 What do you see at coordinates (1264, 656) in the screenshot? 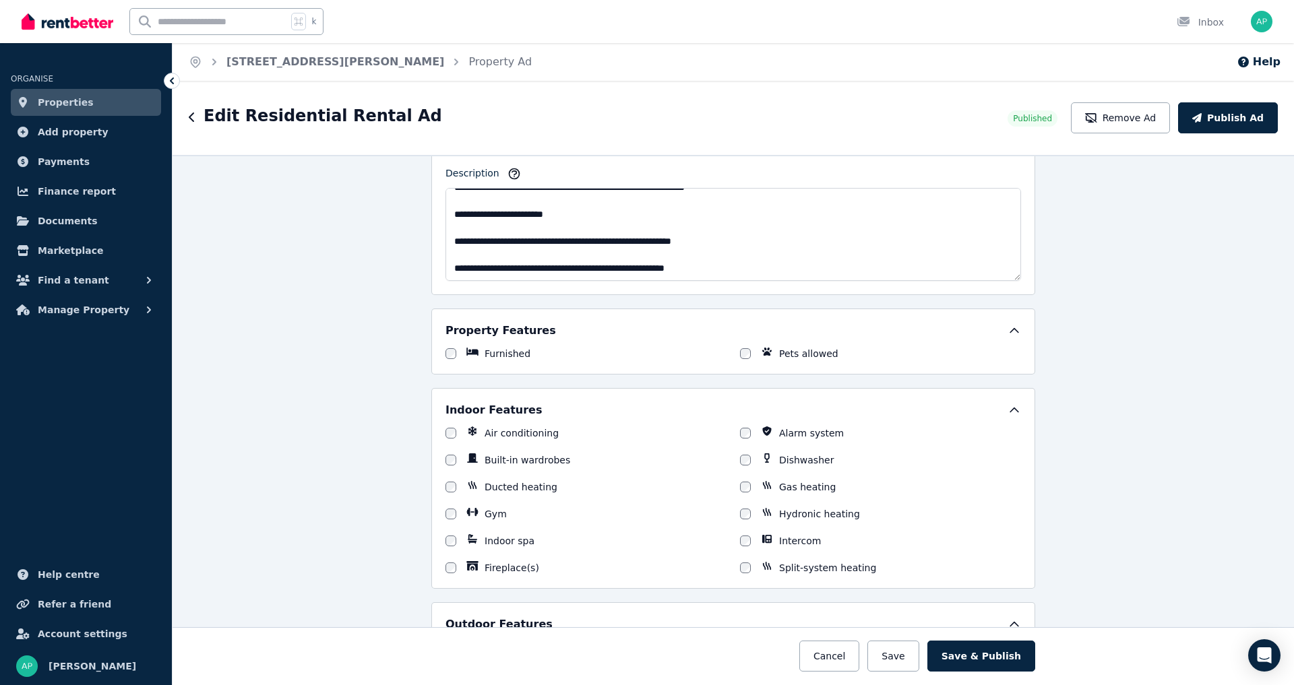
I see `div: Open Intercom Messenger` at bounding box center [1264, 656].